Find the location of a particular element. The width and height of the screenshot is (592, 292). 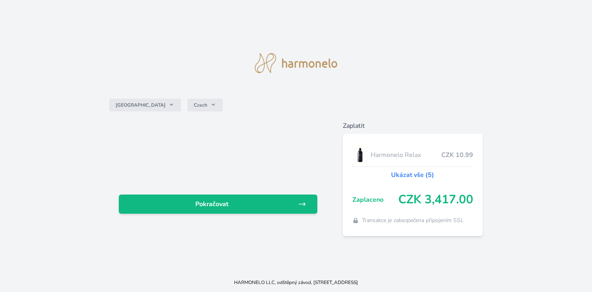

span: Czech is located at coordinates (201, 105).